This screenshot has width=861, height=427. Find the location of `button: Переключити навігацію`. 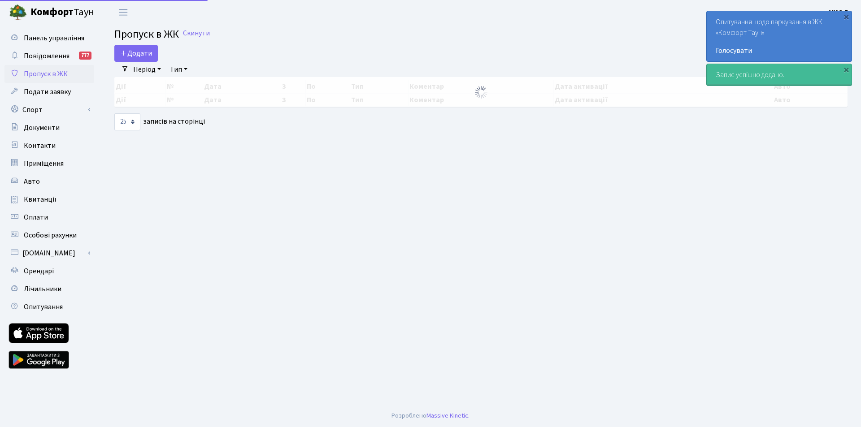

button: Переключити навігацію is located at coordinates (123, 12).